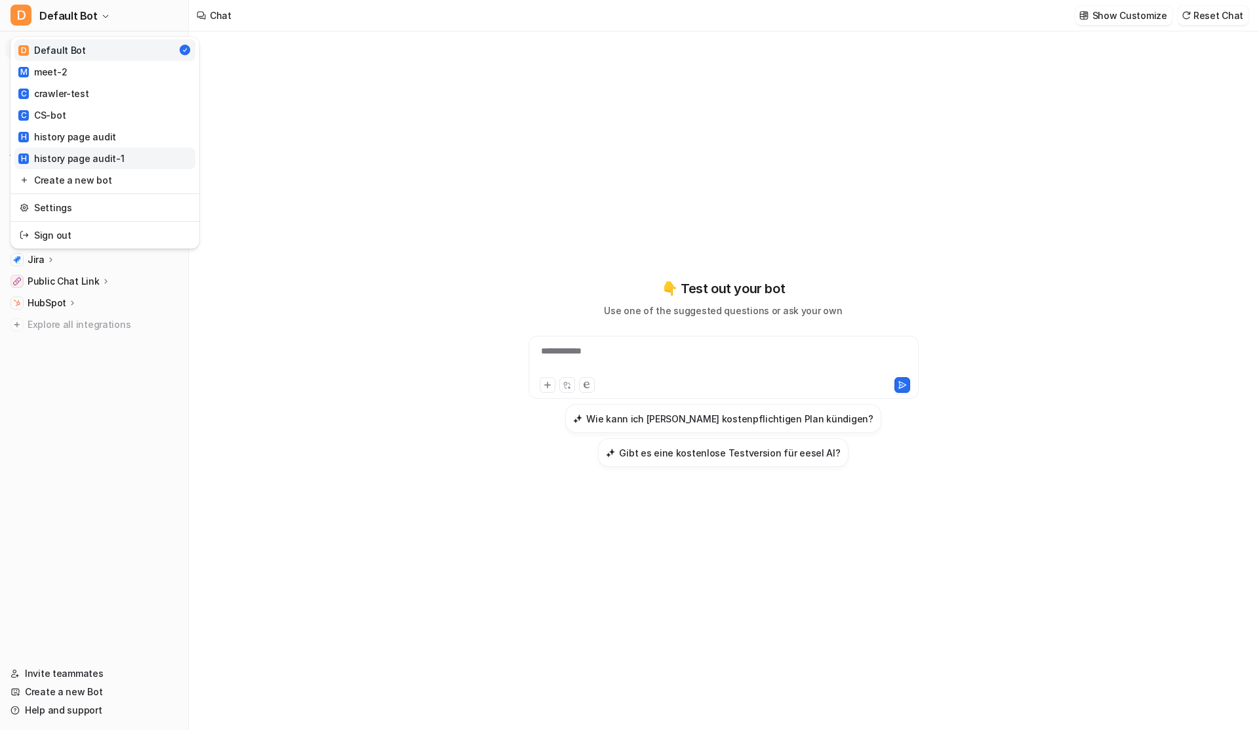 Image resolution: width=1259 pixels, height=730 pixels. What do you see at coordinates (42, 115) in the screenshot?
I see `div: CS-bot` at bounding box center [42, 115].